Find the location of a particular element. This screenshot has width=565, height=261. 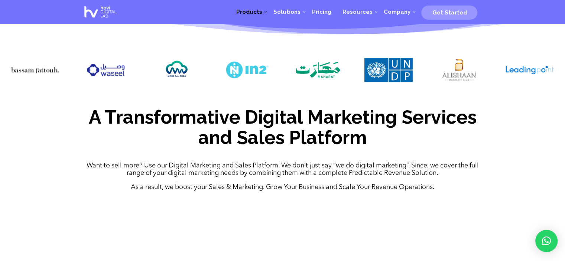

p: As a result, we boost your Sales & Marketing. Grow Your Business and Scale Your Revenue Operations. is located at coordinates (283, 188).